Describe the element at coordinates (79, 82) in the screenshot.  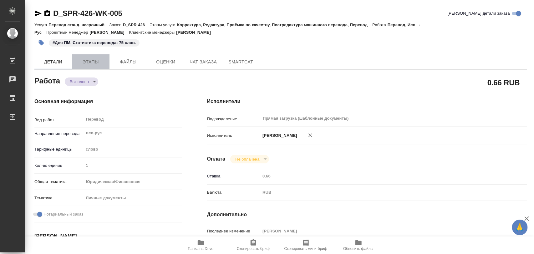
I see `button: Выполнен` at that location.